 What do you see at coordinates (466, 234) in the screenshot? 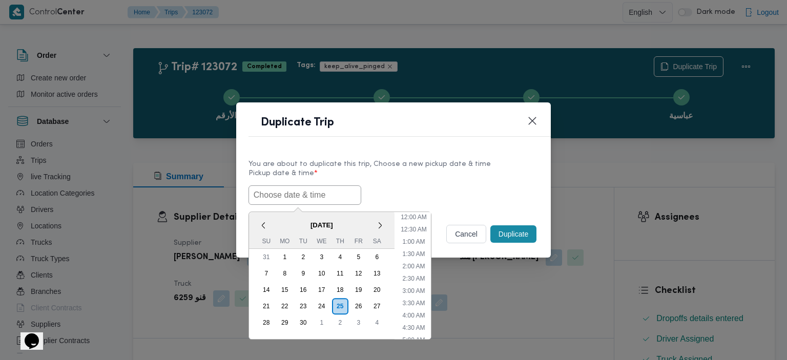
I see `button: cancel` at bounding box center [466, 234].